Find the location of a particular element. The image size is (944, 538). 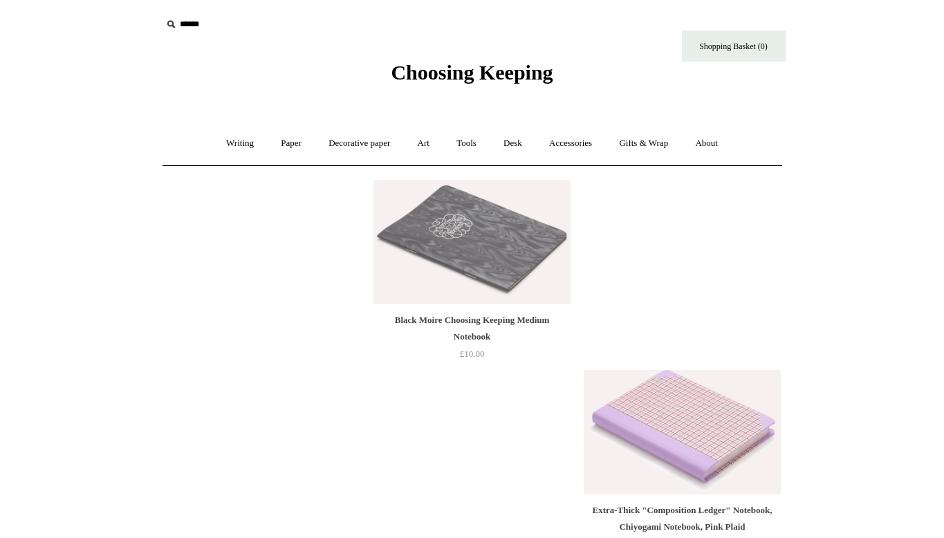

a: Black Moire Choosing Keeping Medium Notebook £10.00 is located at coordinates (472, 340).